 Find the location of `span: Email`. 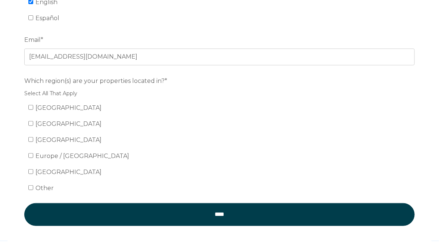

span: Email is located at coordinates (32, 40).